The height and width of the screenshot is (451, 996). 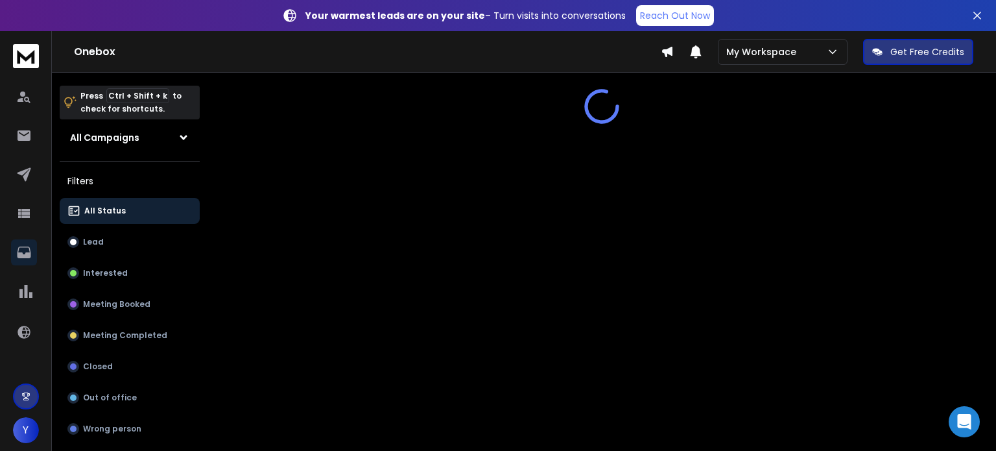 What do you see at coordinates (130, 137) in the screenshot?
I see `button: All Campaigns` at bounding box center [130, 137].